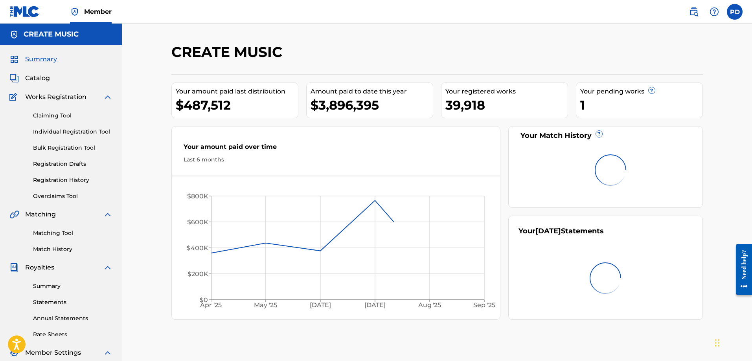  I want to click on img: Royalties, so click(14, 268).